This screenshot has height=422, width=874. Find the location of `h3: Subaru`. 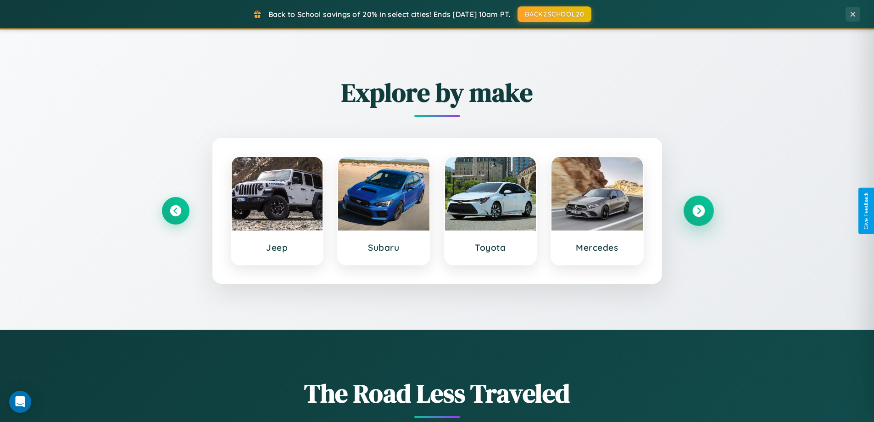

h3: Subaru is located at coordinates (383, 247).